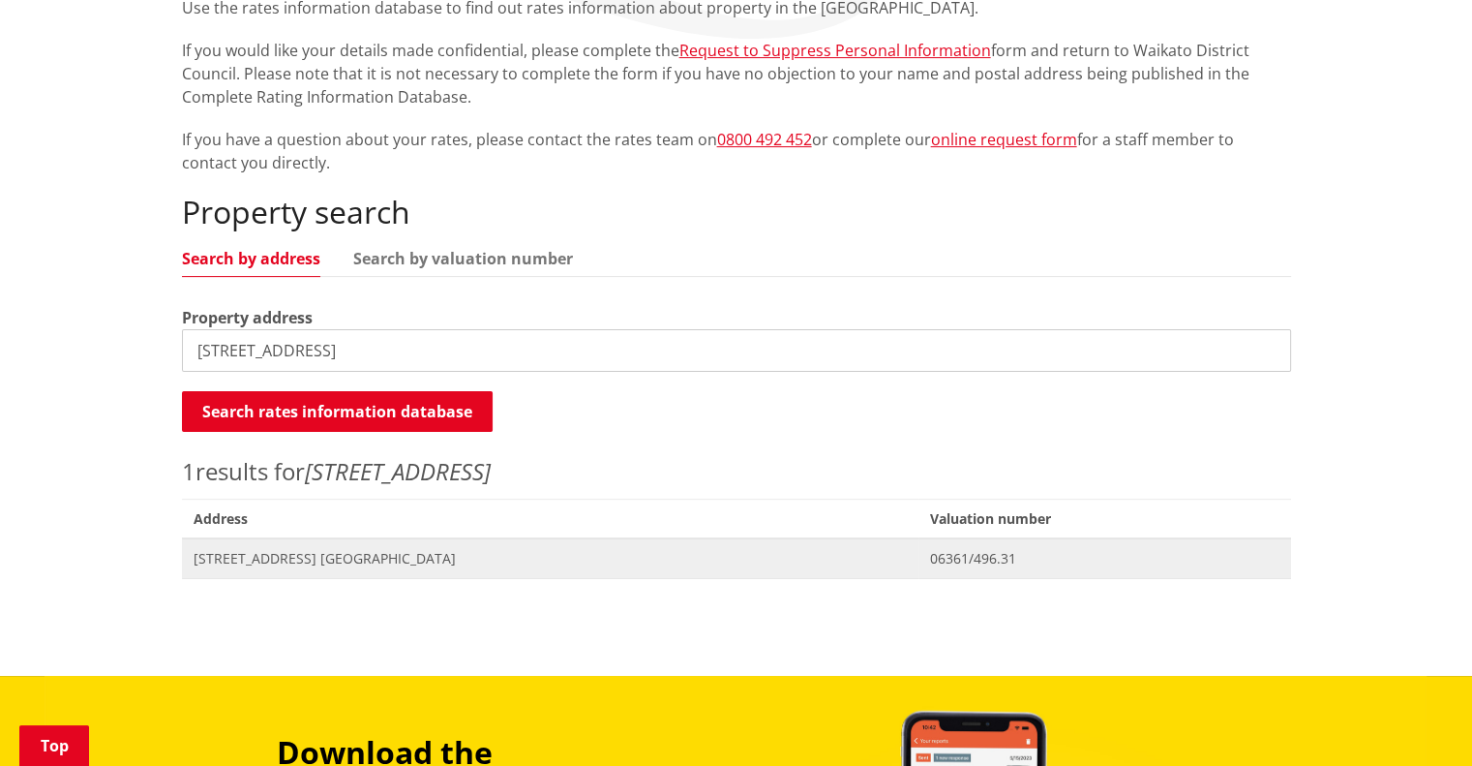  What do you see at coordinates (835, 50) in the screenshot?
I see `a: Request to Suppress Personal Information` at bounding box center [835, 50].